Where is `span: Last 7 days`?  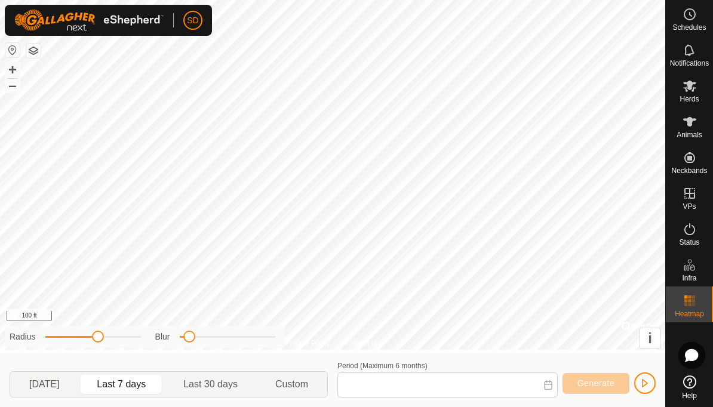
span: Last 7 days is located at coordinates (121, 385).